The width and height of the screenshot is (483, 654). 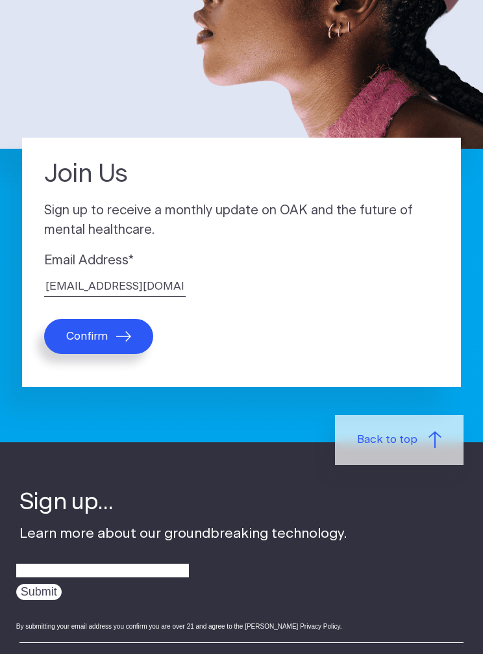 What do you see at coordinates (399, 440) in the screenshot?
I see `a: Back to top` at bounding box center [399, 440].